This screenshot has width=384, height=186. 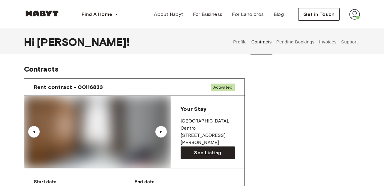 I want to click on span: Hi, so click(x=30, y=42).